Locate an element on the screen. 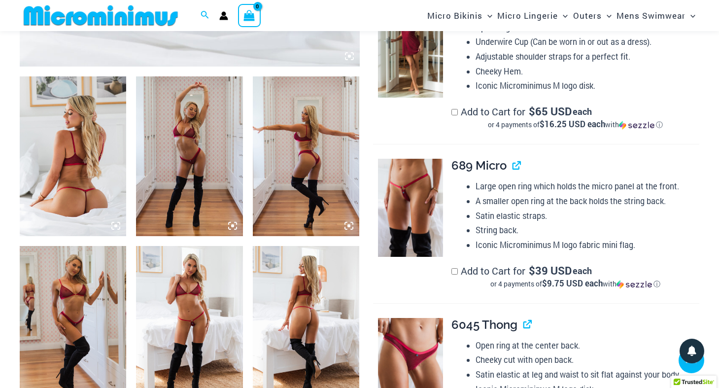 This screenshot has width=719, height=388. li: Large open ring which holds the micro panel at the front. is located at coordinates (587, 186).